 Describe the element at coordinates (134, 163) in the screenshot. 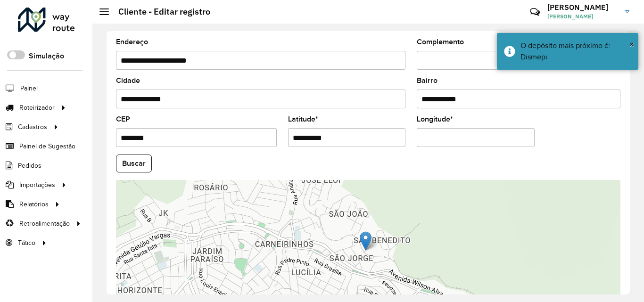

I see `button: Buscar` at that location.